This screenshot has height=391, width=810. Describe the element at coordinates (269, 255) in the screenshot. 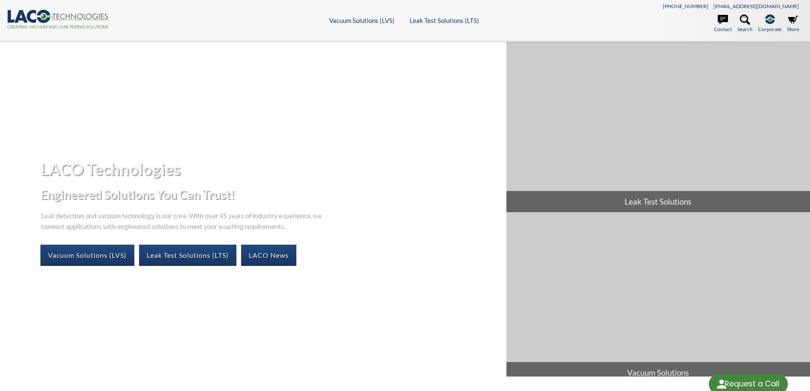

I see `a: LACO News` at that location.